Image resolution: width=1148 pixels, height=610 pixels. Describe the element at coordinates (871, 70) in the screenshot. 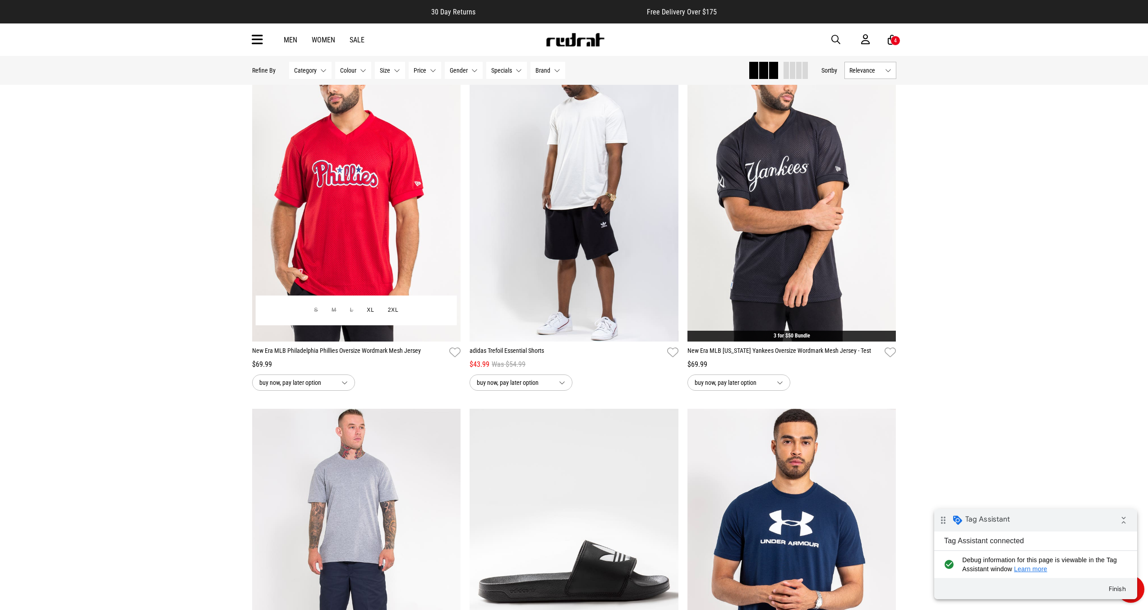

I see `button: Relevance` at that location.